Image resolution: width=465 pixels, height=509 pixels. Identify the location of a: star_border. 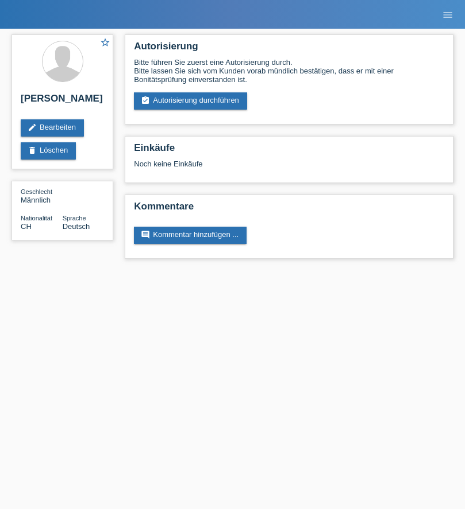
(105, 43).